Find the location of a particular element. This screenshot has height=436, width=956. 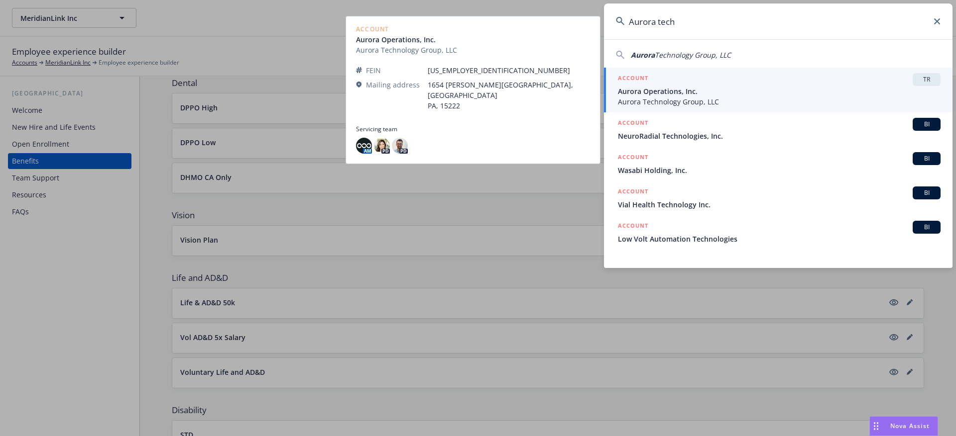

a: ACCOUNTBIVial Health Technology Inc. is located at coordinates (778, 198).